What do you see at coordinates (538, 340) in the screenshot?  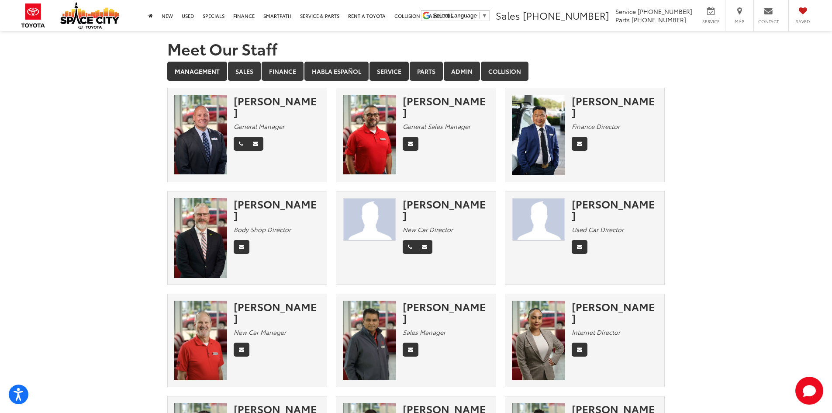 I see `img: Melissa Urbina` at bounding box center [538, 340].